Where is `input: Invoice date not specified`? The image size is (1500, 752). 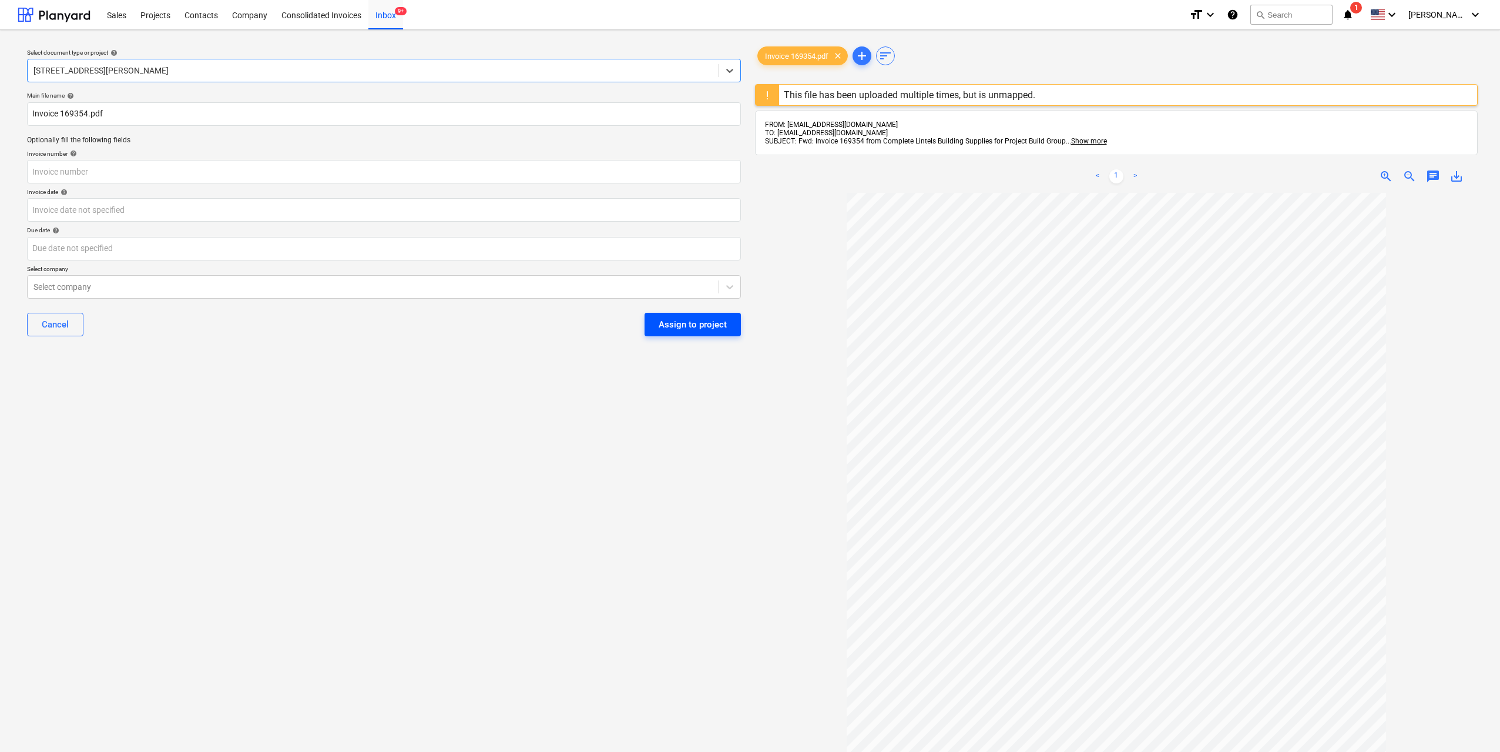
input: Invoice date not specified is located at coordinates (384, 210).